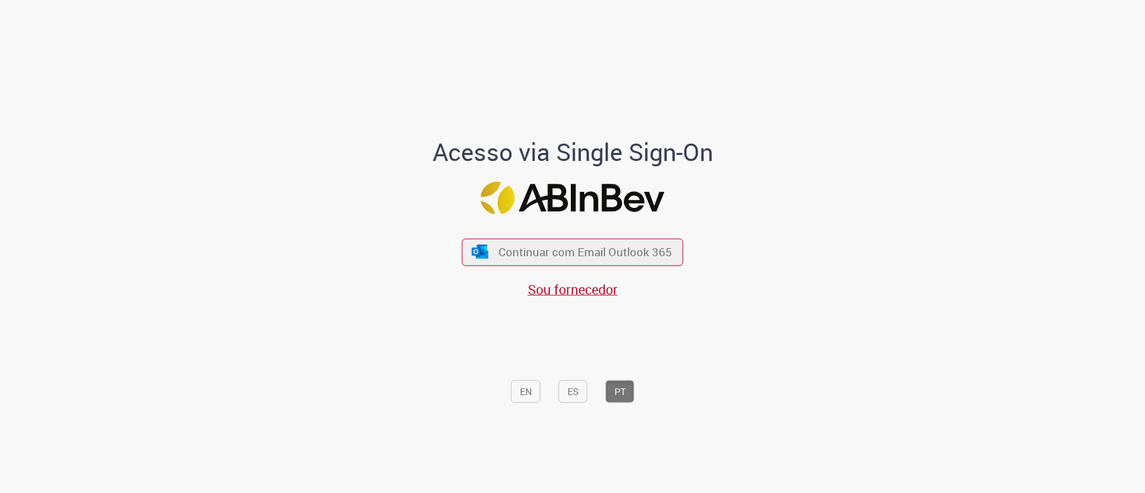 The height and width of the screenshot is (493, 1145). I want to click on button: PT, so click(620, 392).